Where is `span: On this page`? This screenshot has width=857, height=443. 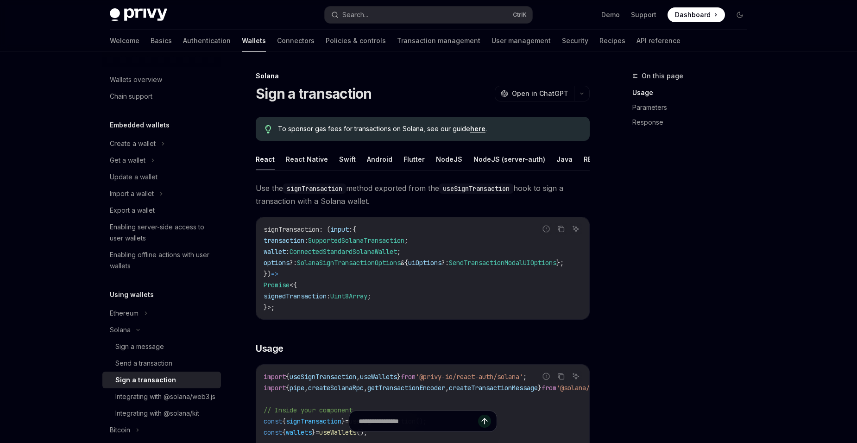 span: On this page is located at coordinates (663, 76).